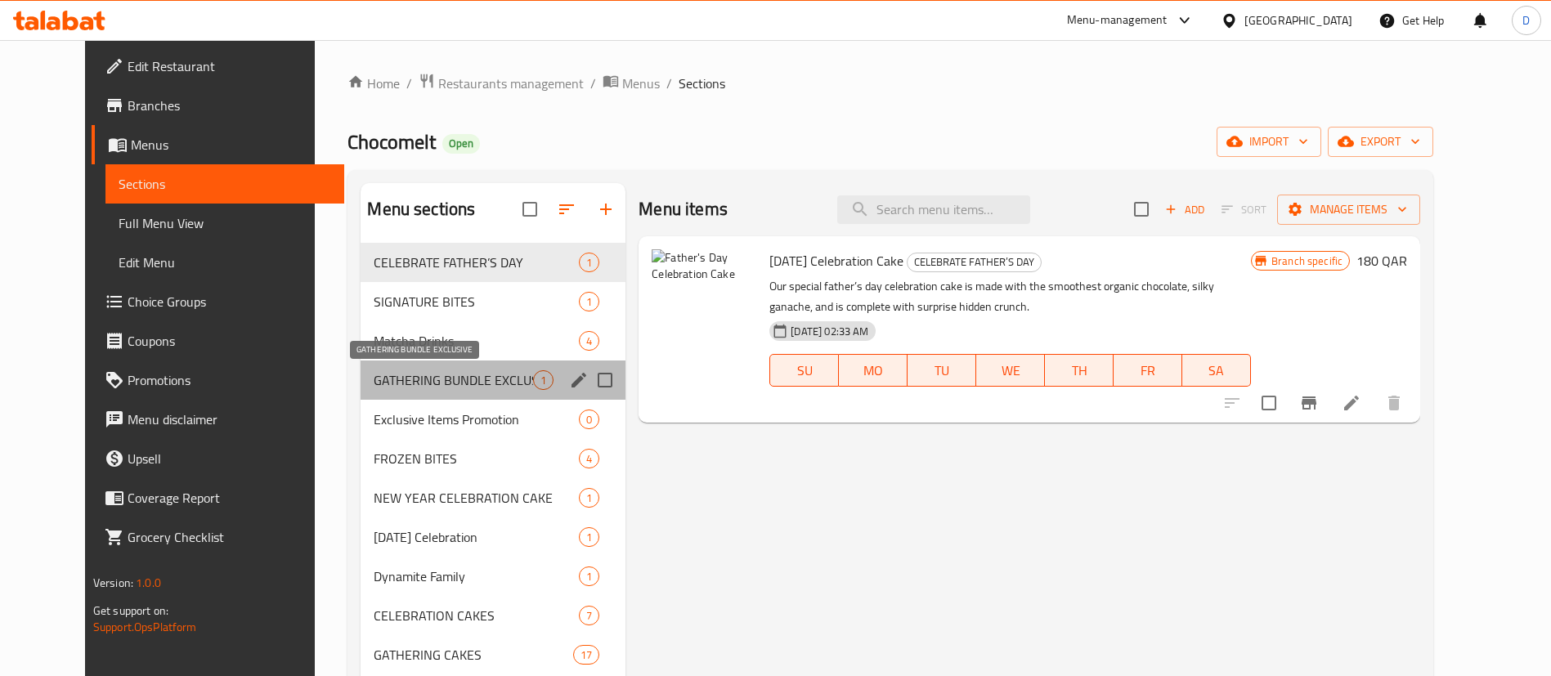  What do you see at coordinates (229, 380) in the screenshot?
I see `span: Promotions` at bounding box center [229, 380].